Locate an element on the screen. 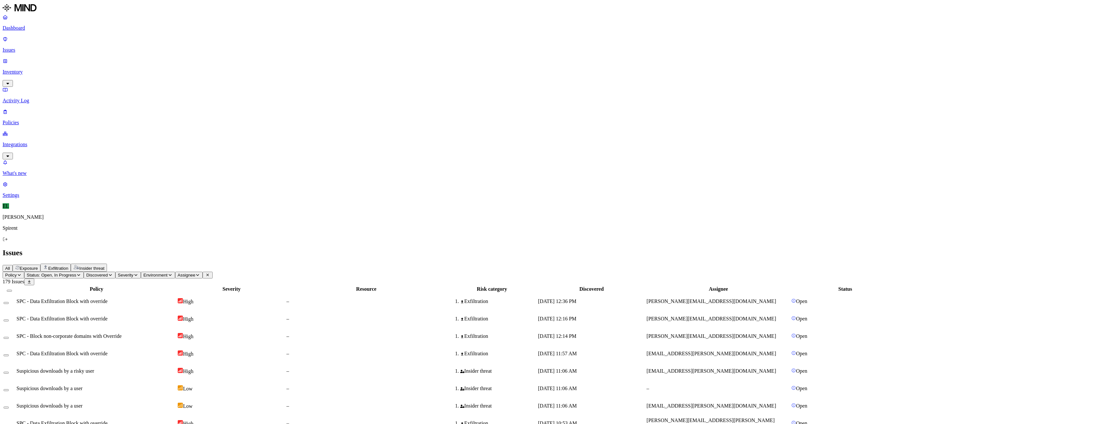  div: Policy is located at coordinates (96, 289).